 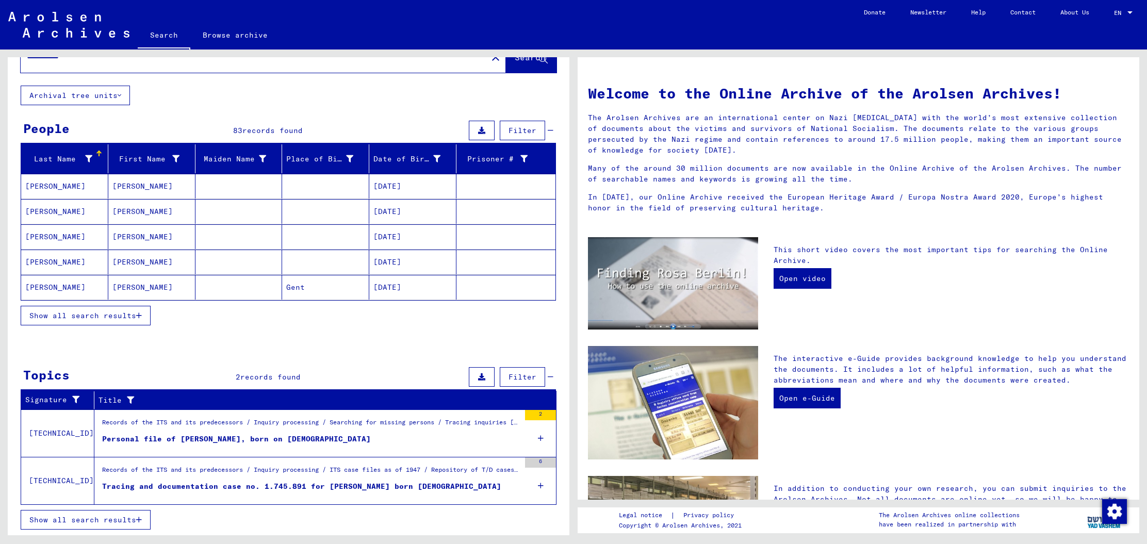 I want to click on div: 6, so click(x=541, y=463).